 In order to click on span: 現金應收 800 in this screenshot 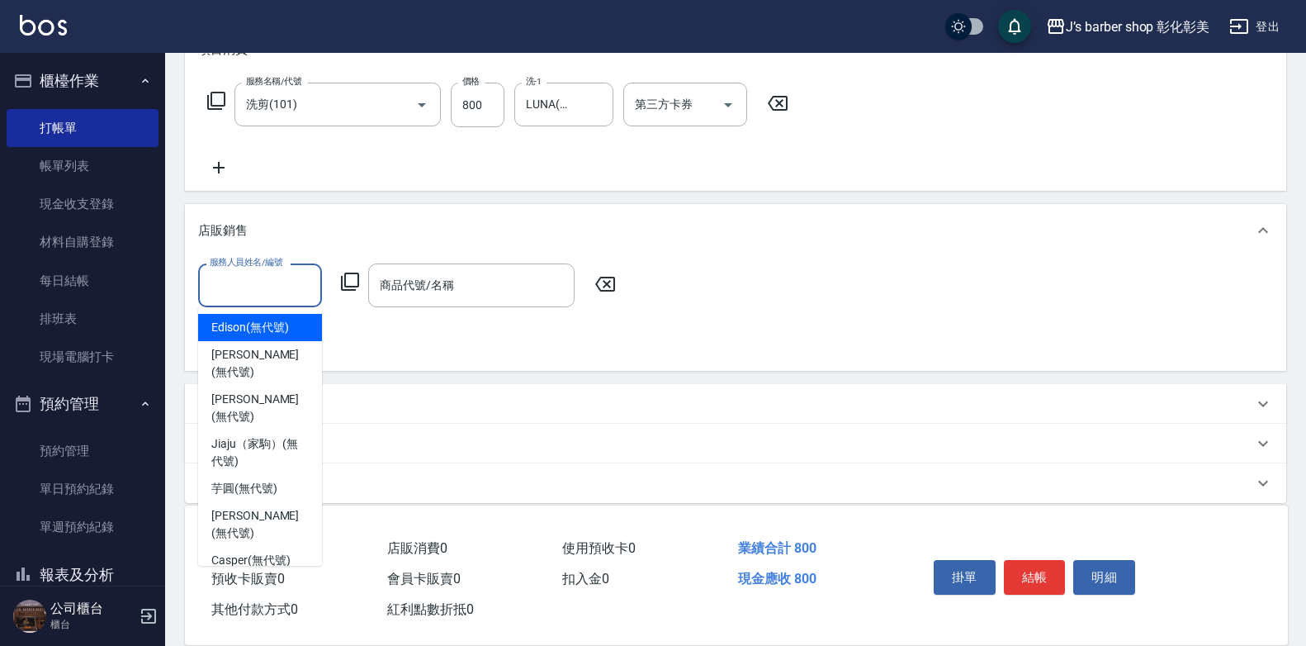, I will do `click(777, 578)`.